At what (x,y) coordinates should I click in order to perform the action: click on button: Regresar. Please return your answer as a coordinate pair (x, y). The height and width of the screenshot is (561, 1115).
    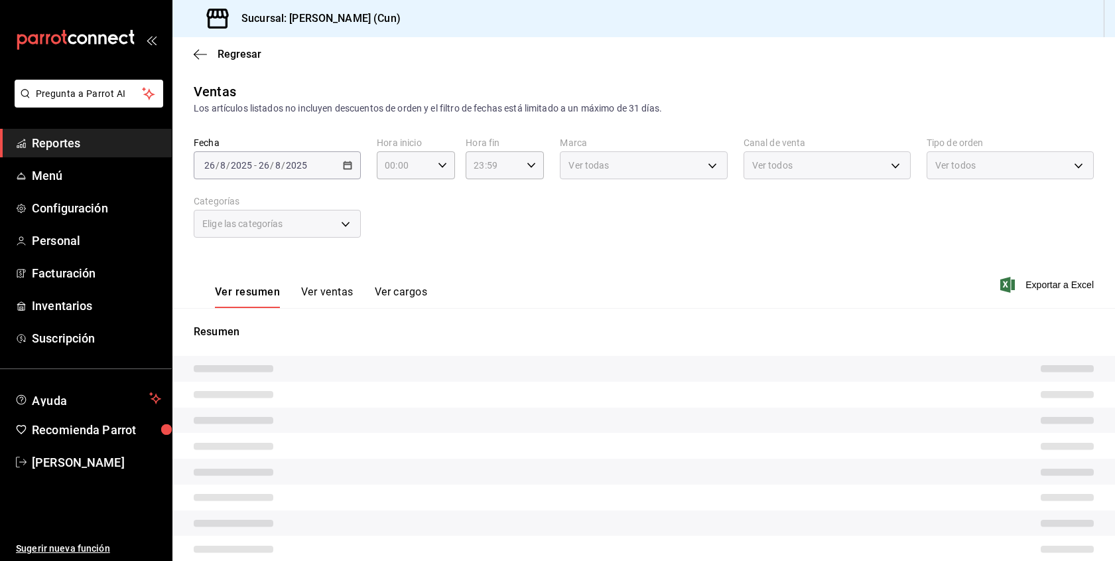
    Looking at the image, I should click on (228, 54).